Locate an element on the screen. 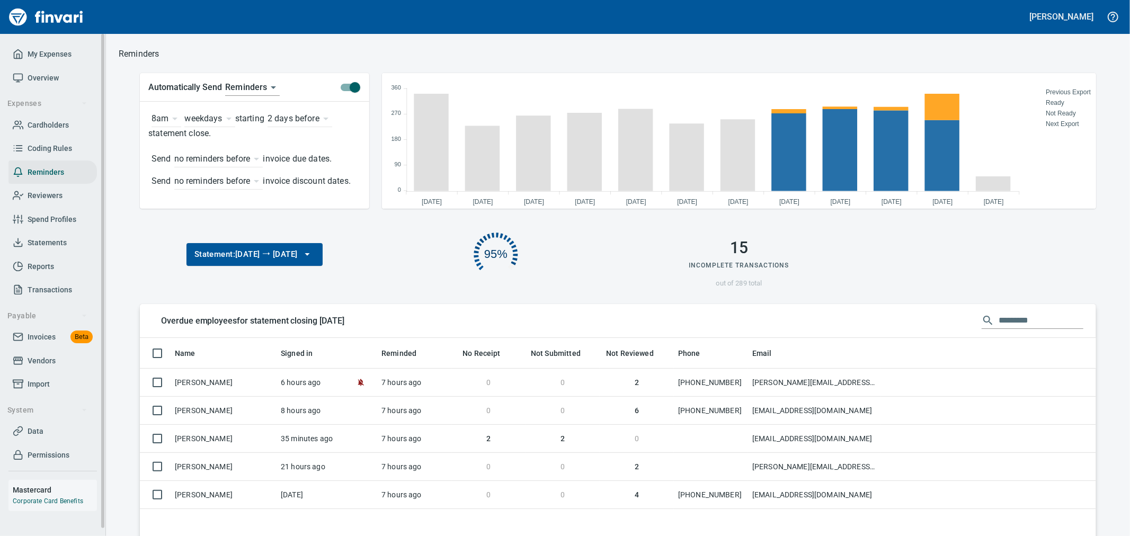  a: Corporate Card Benefits is located at coordinates (48, 501).